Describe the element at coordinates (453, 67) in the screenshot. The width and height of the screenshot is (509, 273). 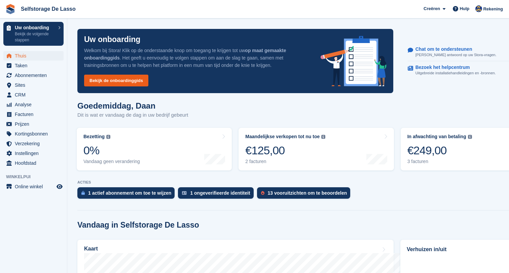
I see `p: Bezoek het helpcentrum` at that location.